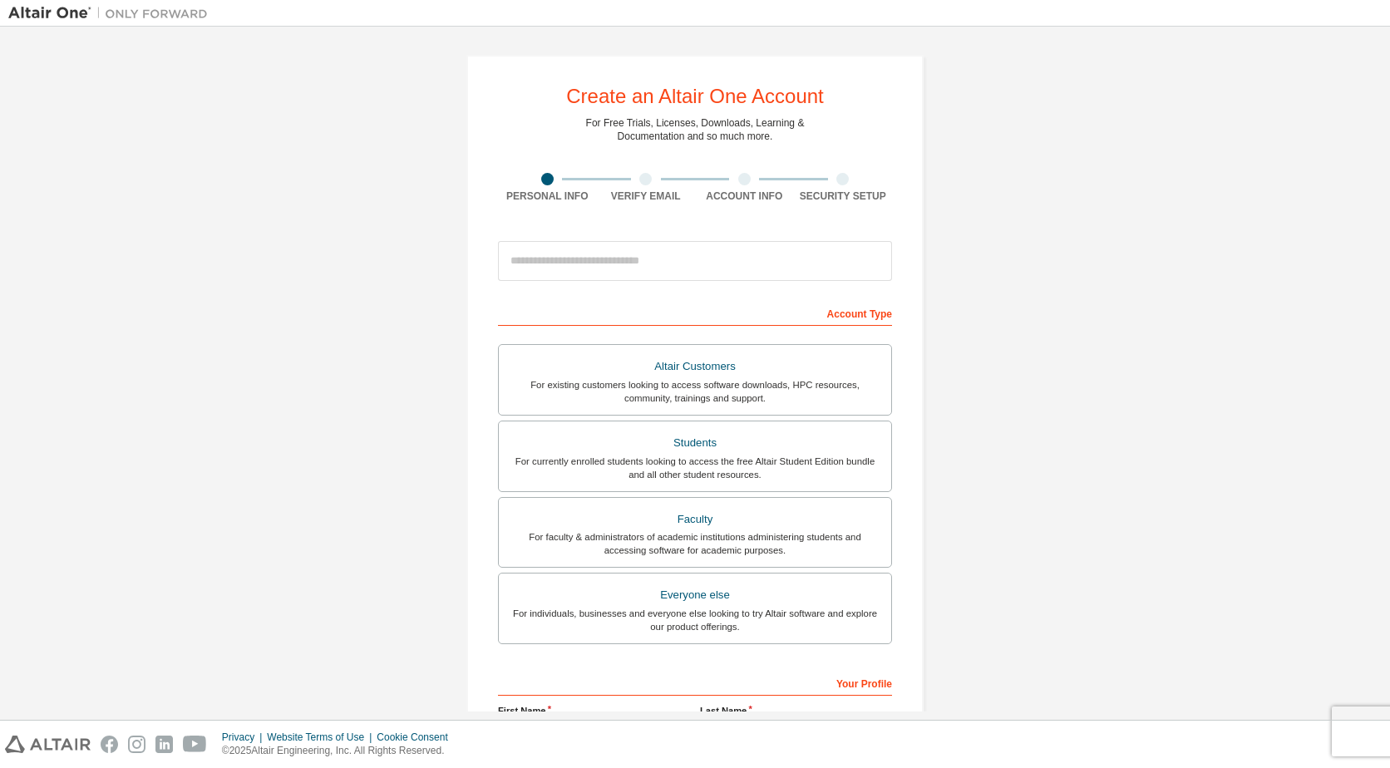 The width and height of the screenshot is (1390, 768). I want to click on div: For individuals, businesses and everyone else looking to try Altair software and explore our prod..., so click(695, 620).